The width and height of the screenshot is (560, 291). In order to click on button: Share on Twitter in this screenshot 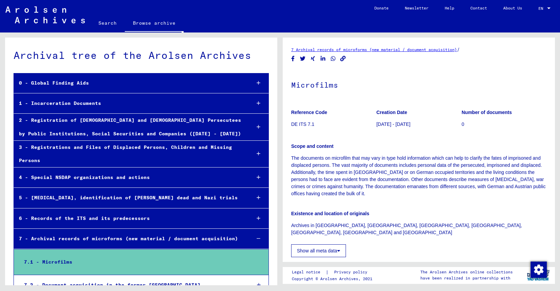, I will do `click(303, 58)`.